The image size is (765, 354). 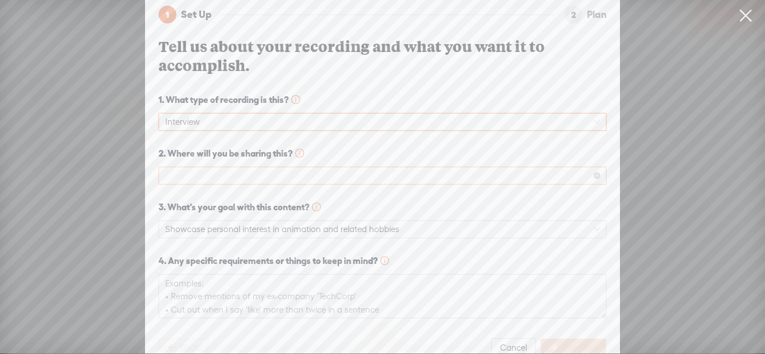 What do you see at coordinates (596, 15) in the screenshot?
I see `div: Plan` at bounding box center [596, 15].